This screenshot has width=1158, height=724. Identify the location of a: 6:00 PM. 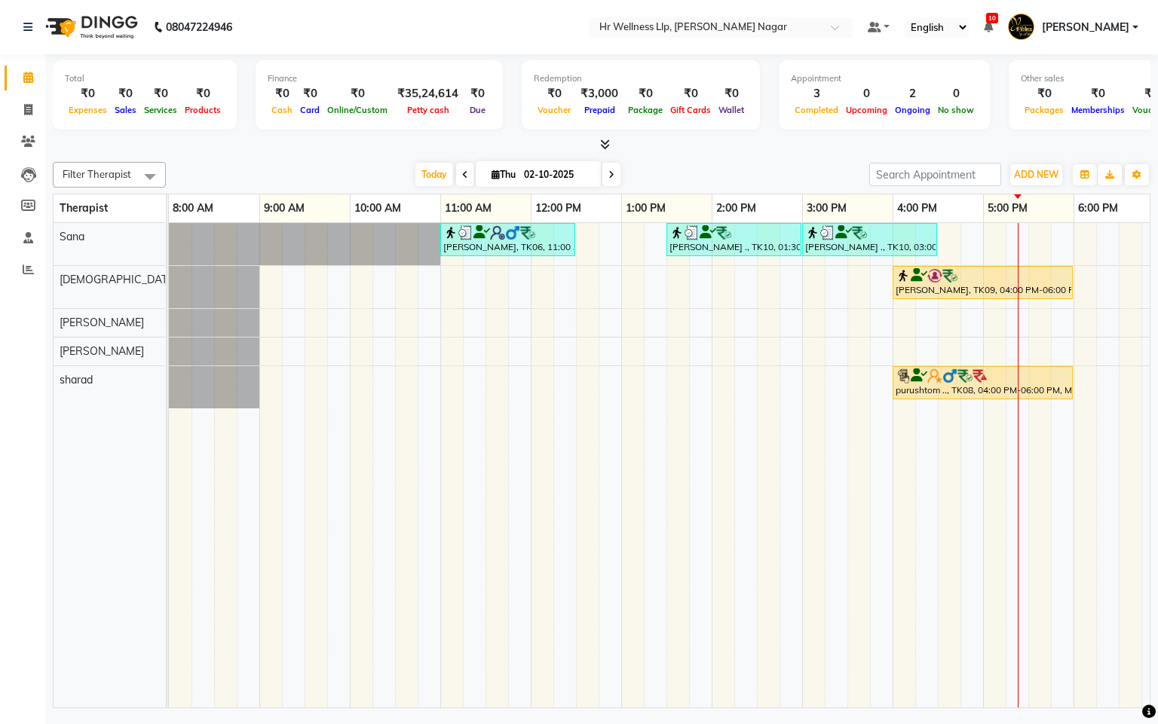
(1097, 208).